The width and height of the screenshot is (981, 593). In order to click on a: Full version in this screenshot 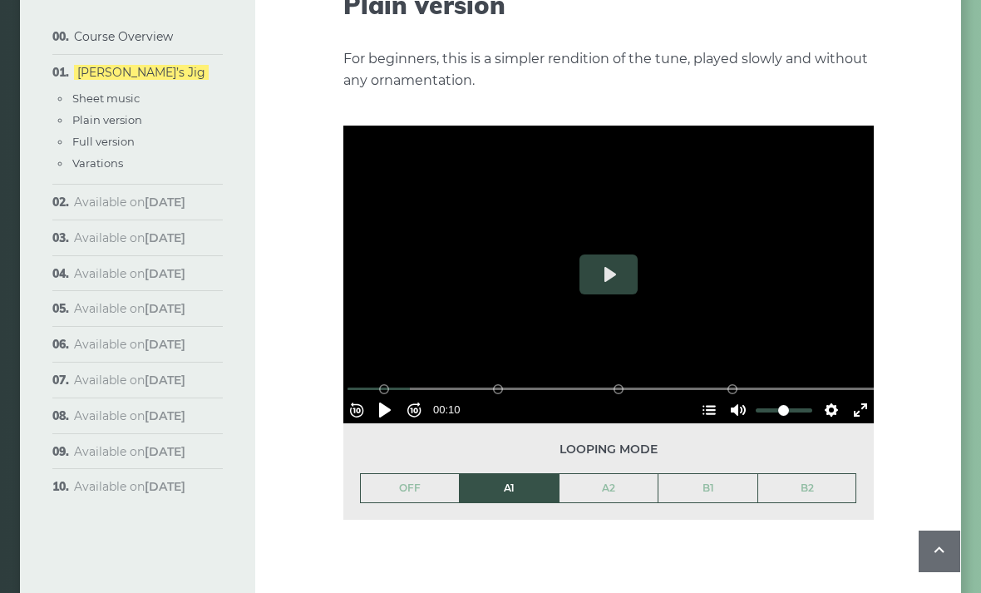, I will do `click(103, 141)`.